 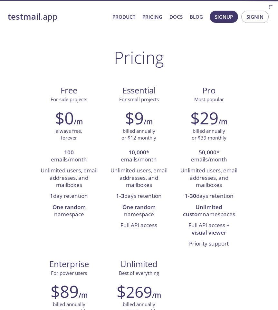 I want to click on span: Best of everything, so click(x=139, y=273).